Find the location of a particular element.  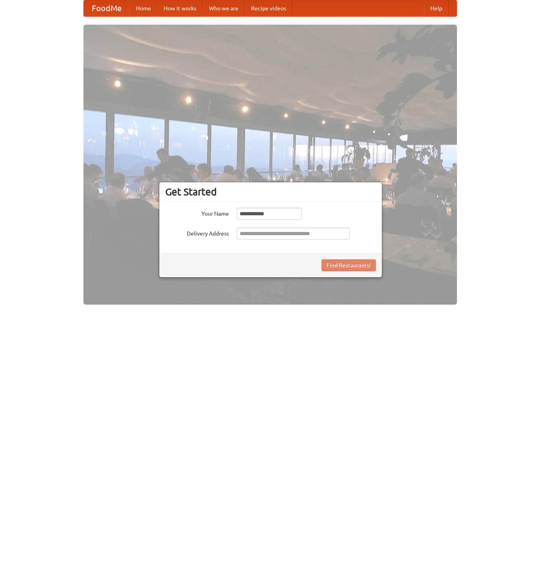

h3: Get Started is located at coordinates (271, 192).